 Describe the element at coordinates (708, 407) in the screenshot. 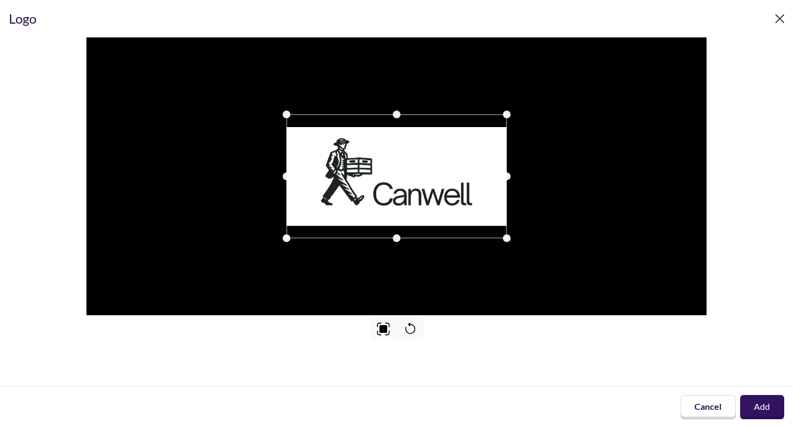

I see `button: Cancel` at that location.